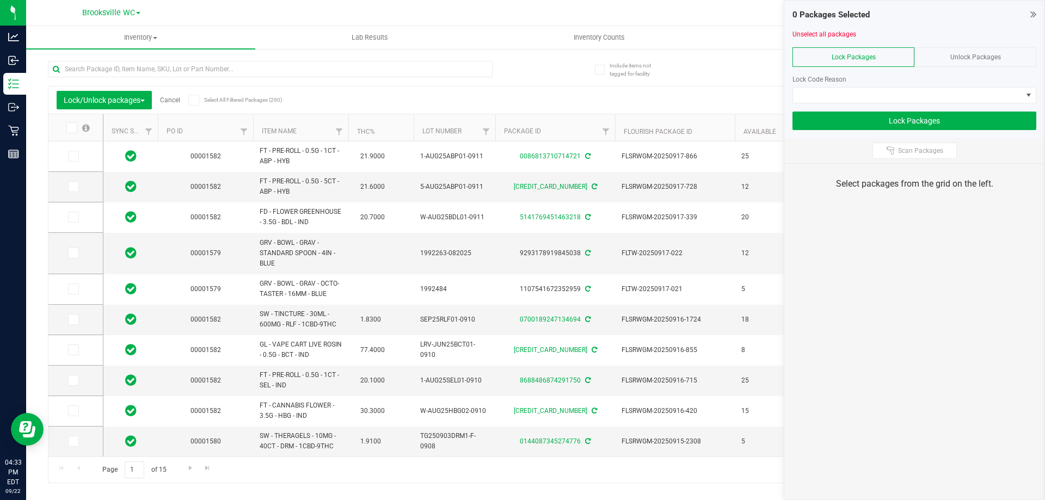 The height and width of the screenshot is (500, 1045). I want to click on span: 1-AUG25SEL01-0910, so click(454, 380).